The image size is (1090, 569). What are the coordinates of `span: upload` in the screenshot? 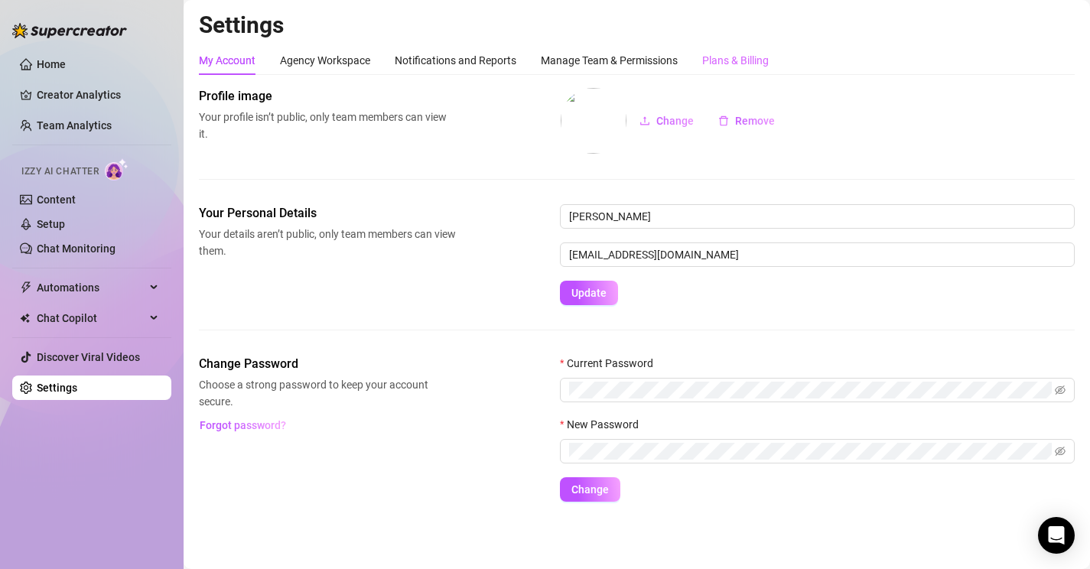 It's located at (645, 121).